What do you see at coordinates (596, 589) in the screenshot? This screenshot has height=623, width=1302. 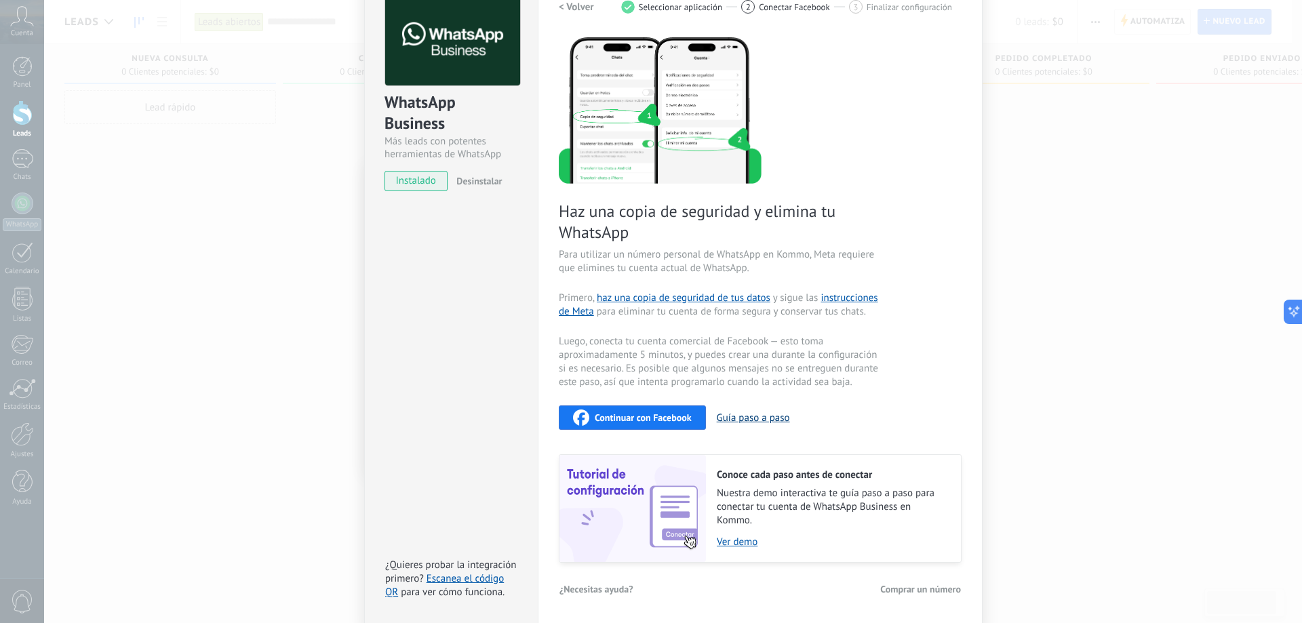 I see `span: ¿Necesitas ayuda?` at bounding box center [596, 589].